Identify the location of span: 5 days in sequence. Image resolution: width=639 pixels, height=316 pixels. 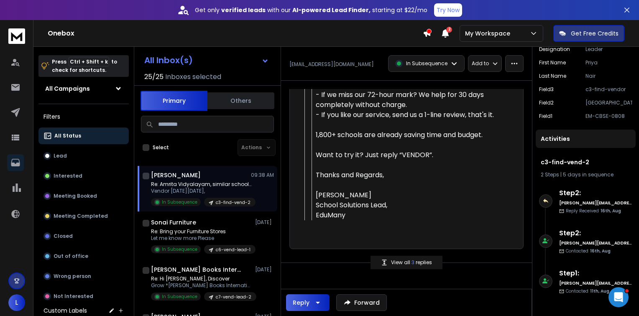
(588, 174).